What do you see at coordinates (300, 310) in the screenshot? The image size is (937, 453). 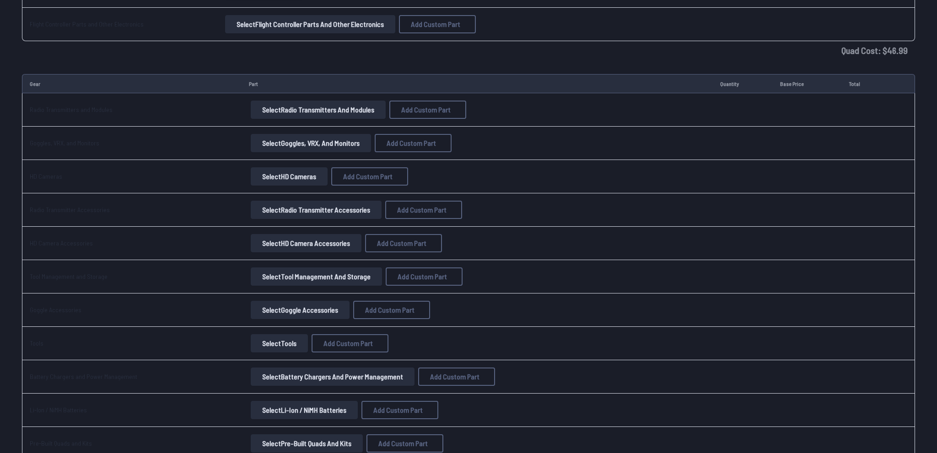 I see `button: SelectGoggle Accessories` at bounding box center [300, 310].